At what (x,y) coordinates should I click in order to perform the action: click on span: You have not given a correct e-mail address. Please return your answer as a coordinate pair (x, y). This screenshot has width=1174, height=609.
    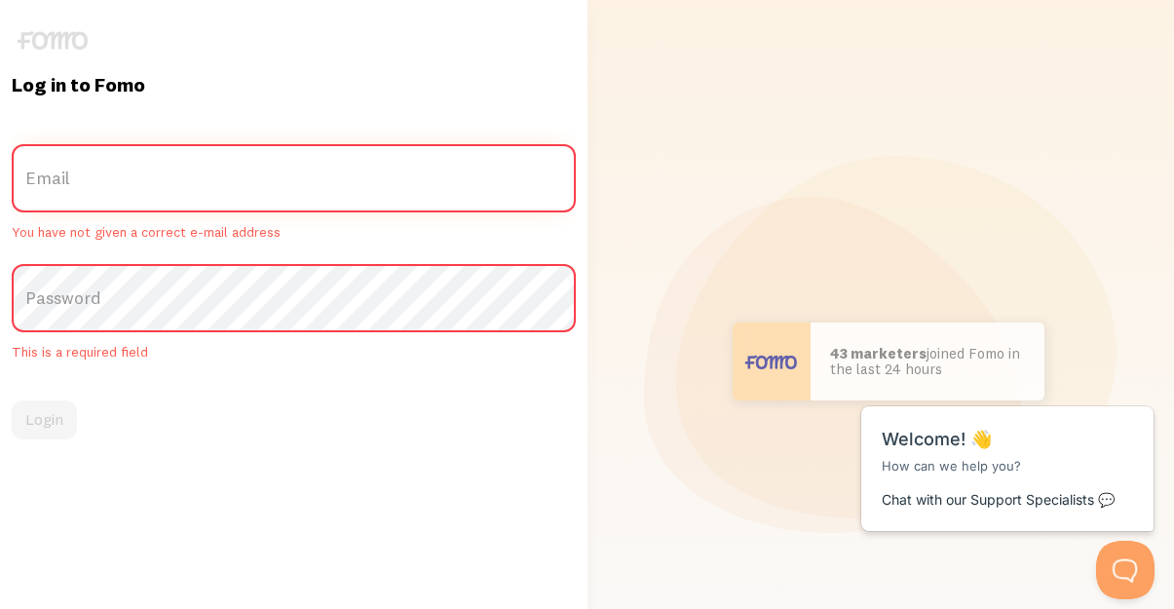
    Looking at the image, I should click on (293, 233).